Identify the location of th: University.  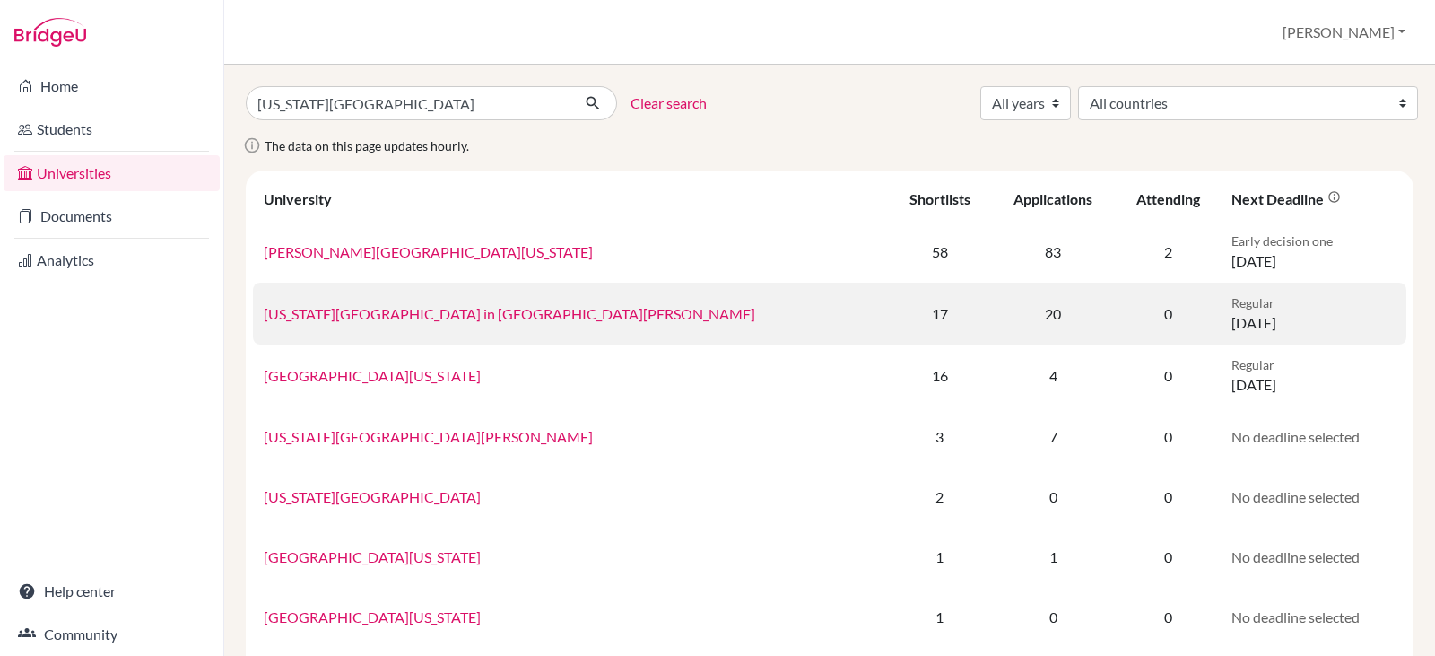
(570, 199).